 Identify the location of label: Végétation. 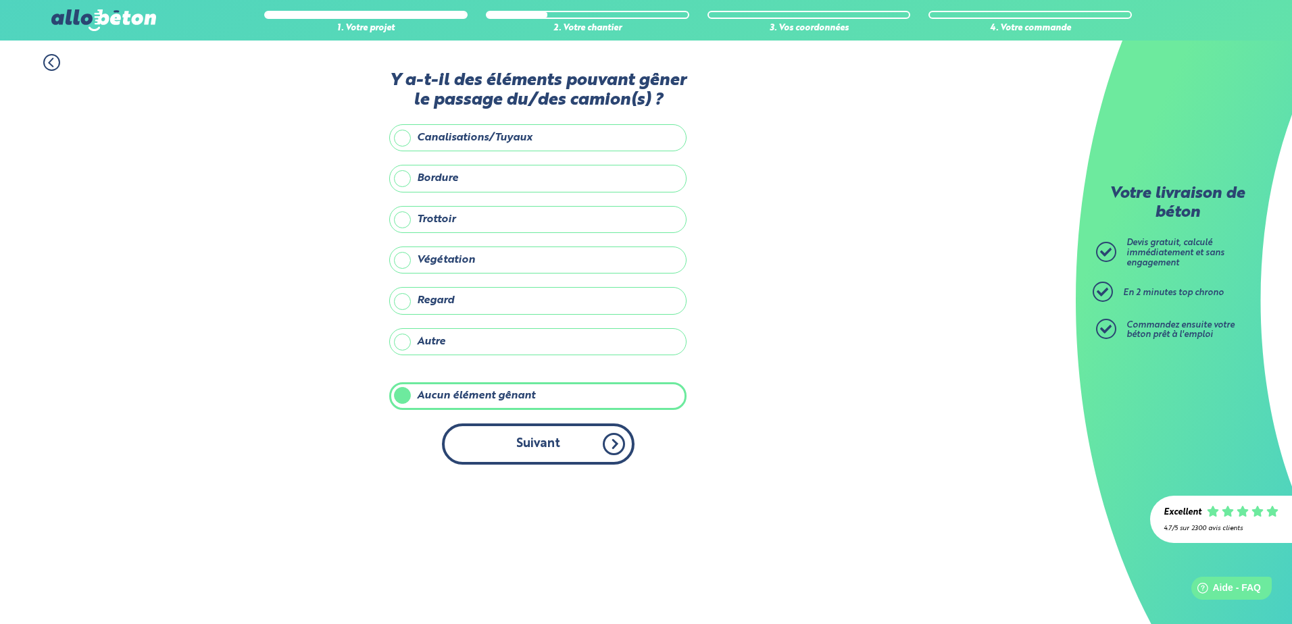
(538, 260).